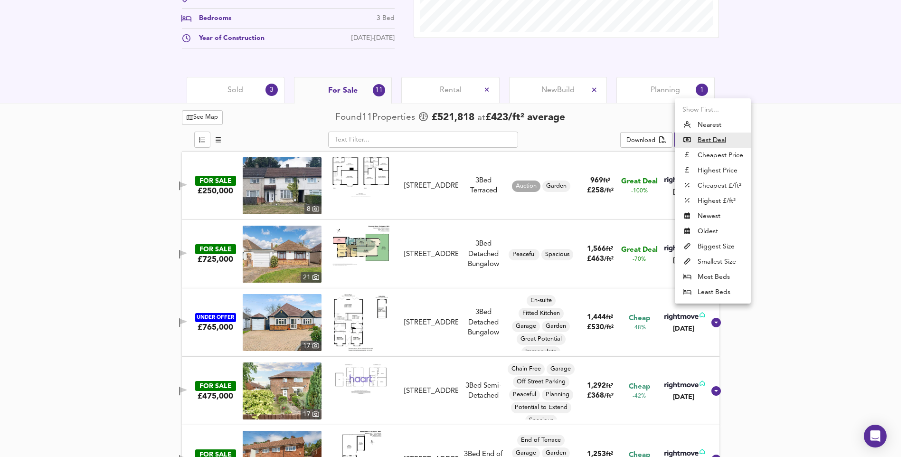 Image resolution: width=908 pixels, height=457 pixels. I want to click on li: Newest, so click(713, 216).